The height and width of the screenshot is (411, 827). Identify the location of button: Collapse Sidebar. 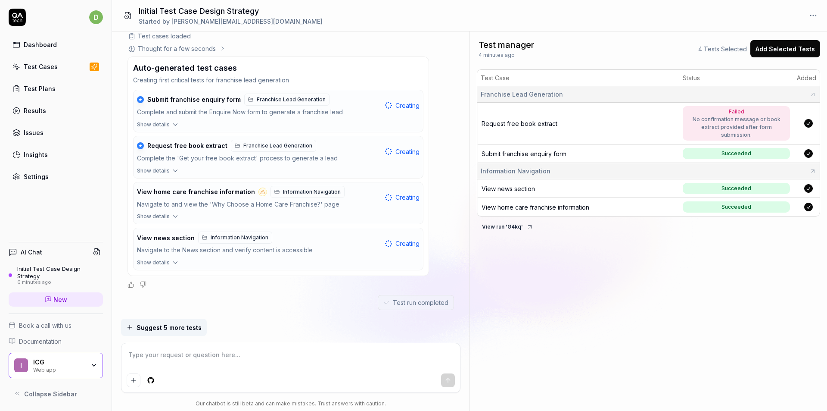
(56, 393).